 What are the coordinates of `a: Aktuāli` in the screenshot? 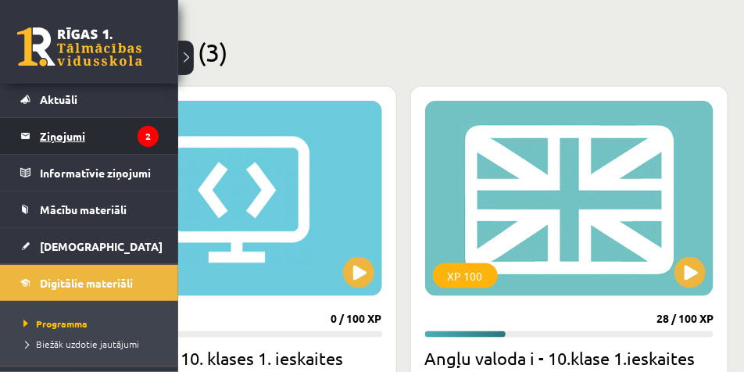 It's located at (89, 99).